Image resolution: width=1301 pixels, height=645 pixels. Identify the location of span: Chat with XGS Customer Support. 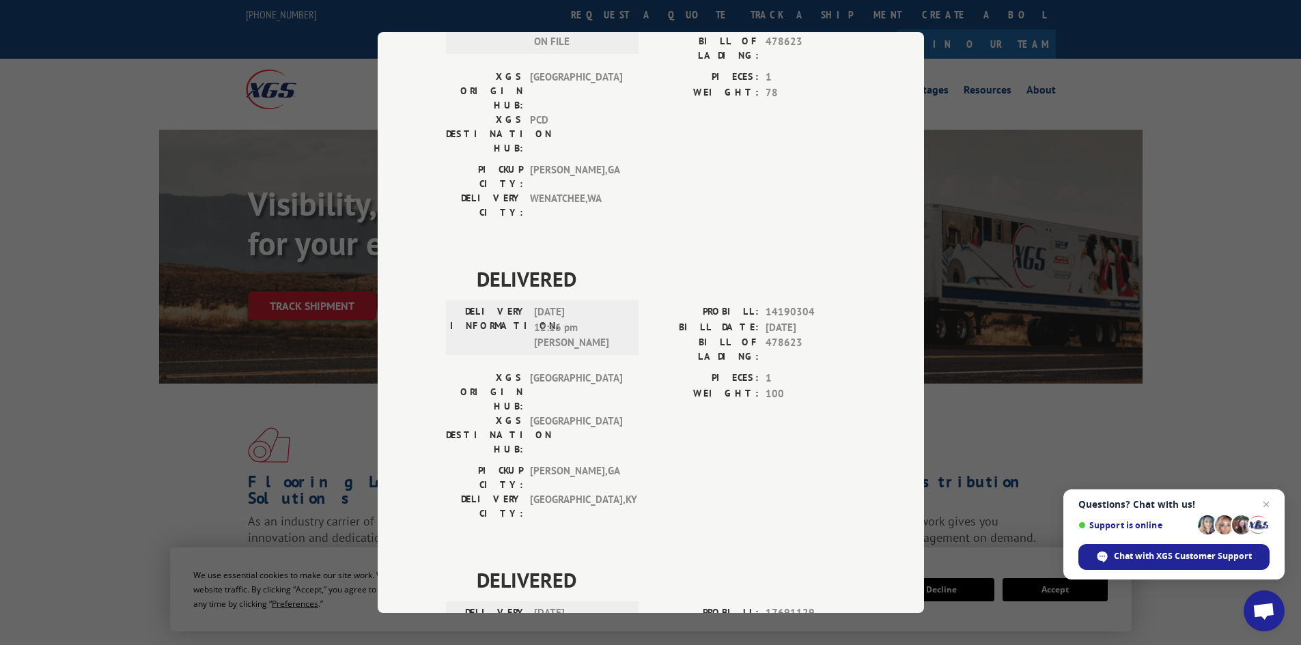
(1183, 557).